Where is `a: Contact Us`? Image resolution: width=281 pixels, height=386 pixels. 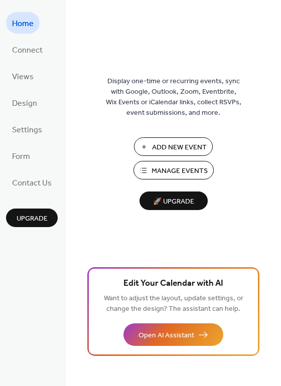 a: Contact Us is located at coordinates (32, 182).